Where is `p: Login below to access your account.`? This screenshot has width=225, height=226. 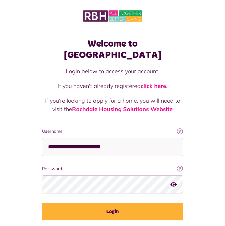 p: Login below to access your account. is located at coordinates (112, 71).